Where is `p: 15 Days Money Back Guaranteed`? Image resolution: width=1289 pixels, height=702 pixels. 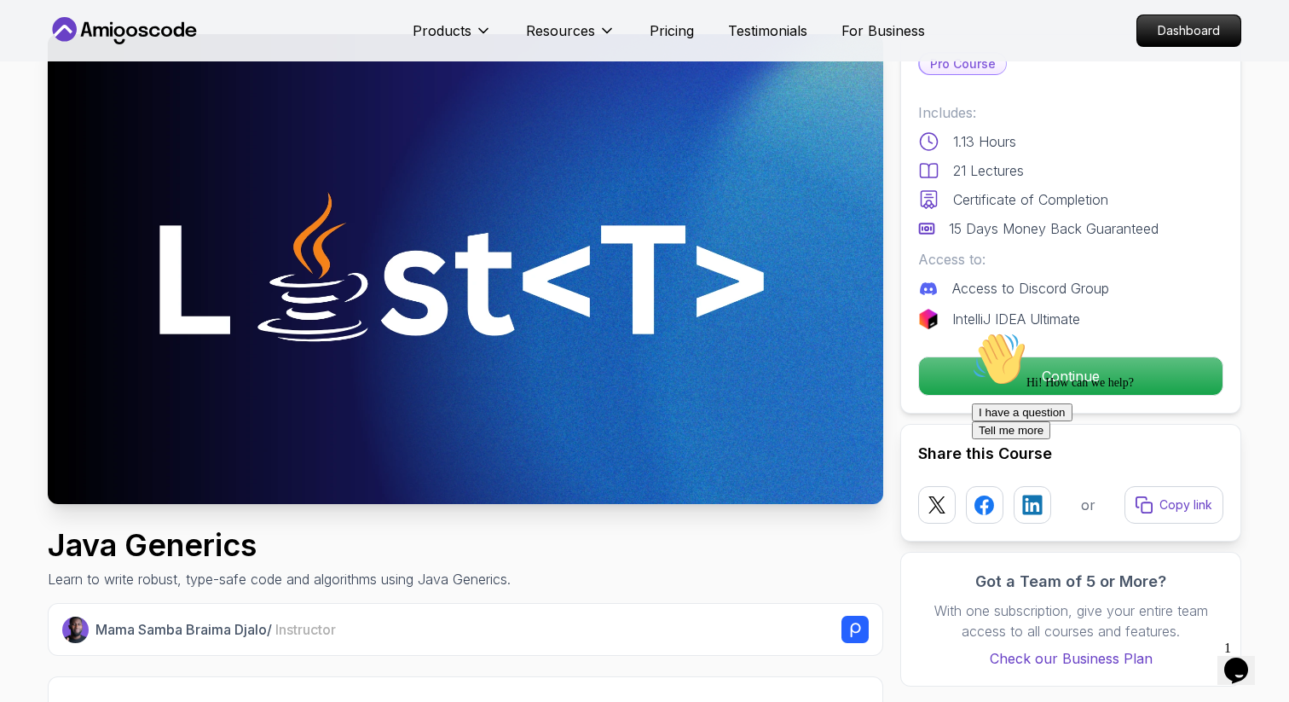 p: 15 Days Money Back Guaranteed is located at coordinates (1054, 228).